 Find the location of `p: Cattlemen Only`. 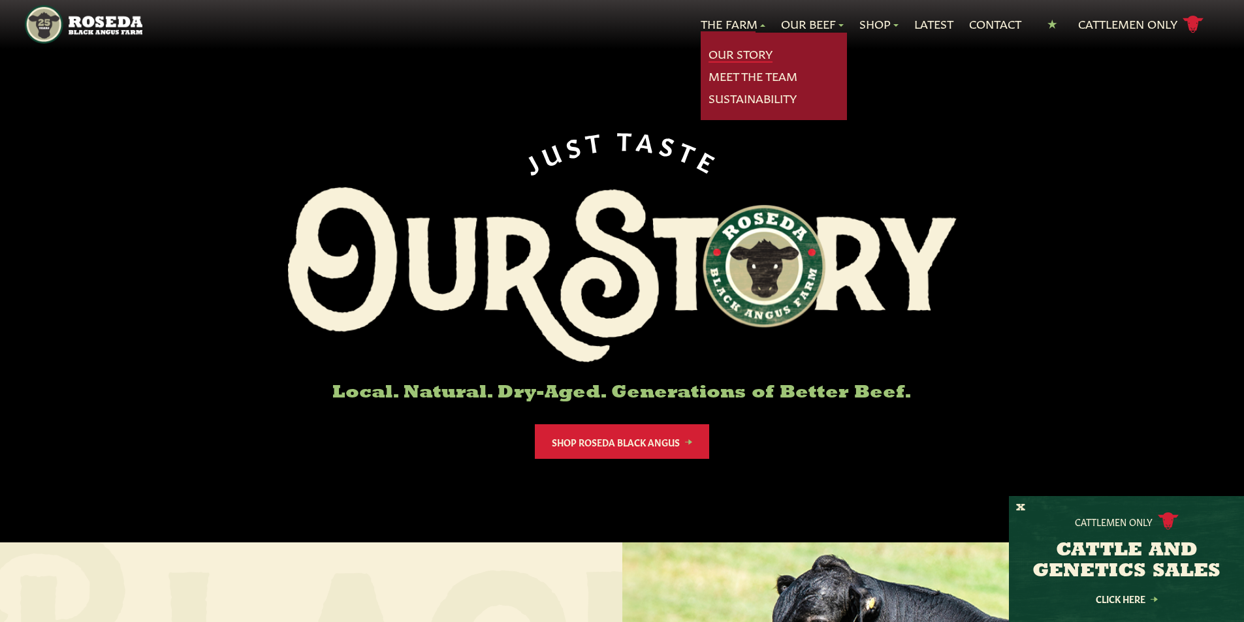

p: Cattlemen Only is located at coordinates (1113, 522).